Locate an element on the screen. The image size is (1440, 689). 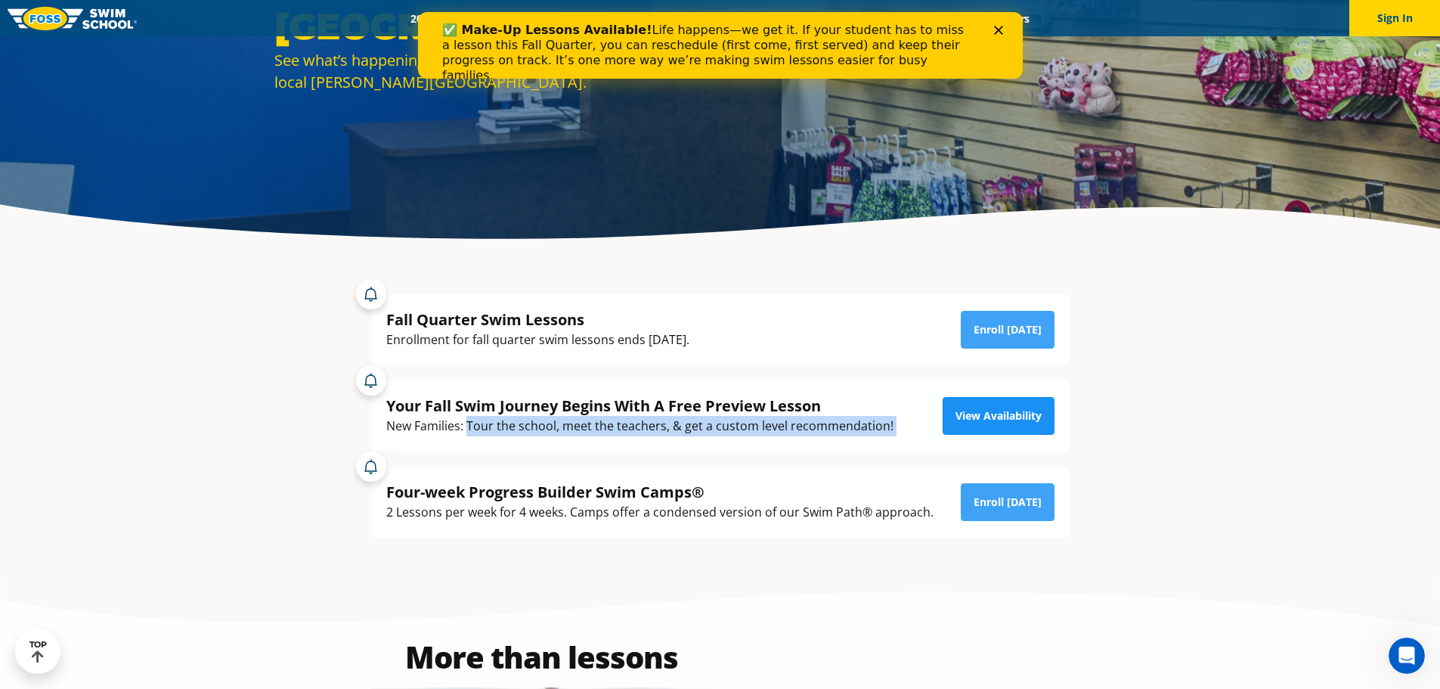
div: New Families: Tour the school, meet the teachers, & get a custom level recommendation! is located at coordinates (640, 426).